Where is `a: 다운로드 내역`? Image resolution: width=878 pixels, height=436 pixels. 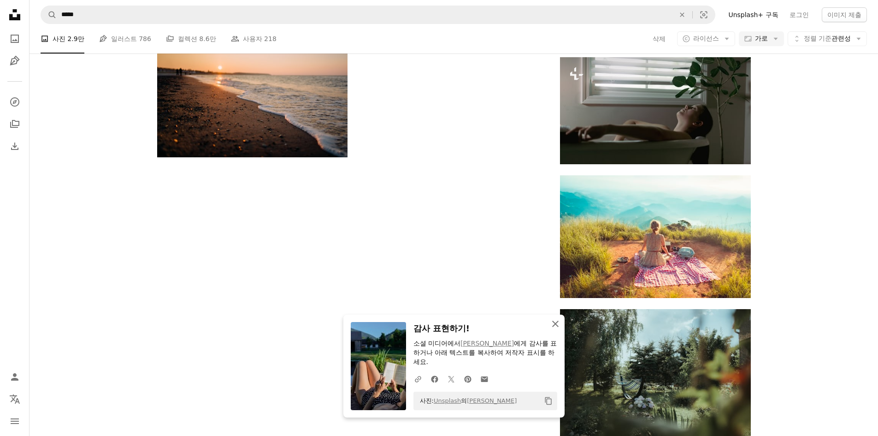 a: 다운로드 내역 is located at coordinates (15, 146).